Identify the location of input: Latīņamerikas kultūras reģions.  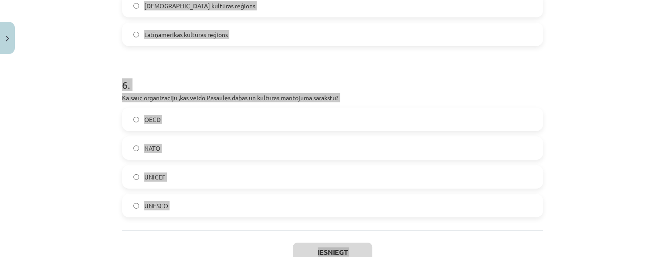
(136, 34).